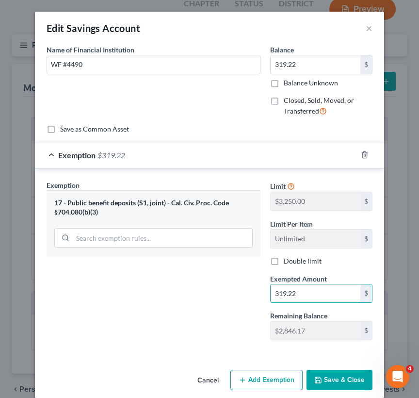  I want to click on span: Limit, so click(278, 186).